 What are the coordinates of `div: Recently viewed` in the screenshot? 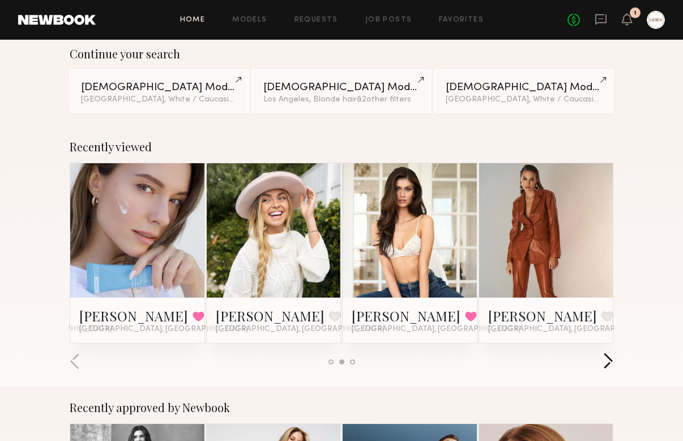 It's located at (342, 147).